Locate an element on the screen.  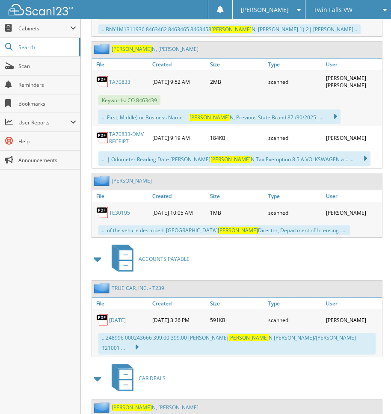
span: Search is located at coordinates (47, 47).